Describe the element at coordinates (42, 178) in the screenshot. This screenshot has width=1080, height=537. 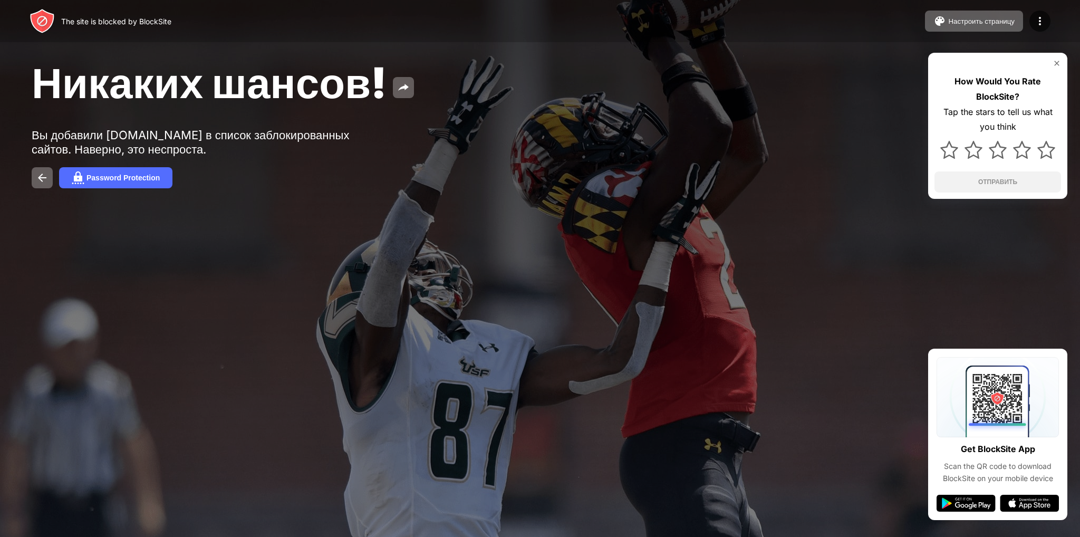
I see `img: back.svg` at that location.